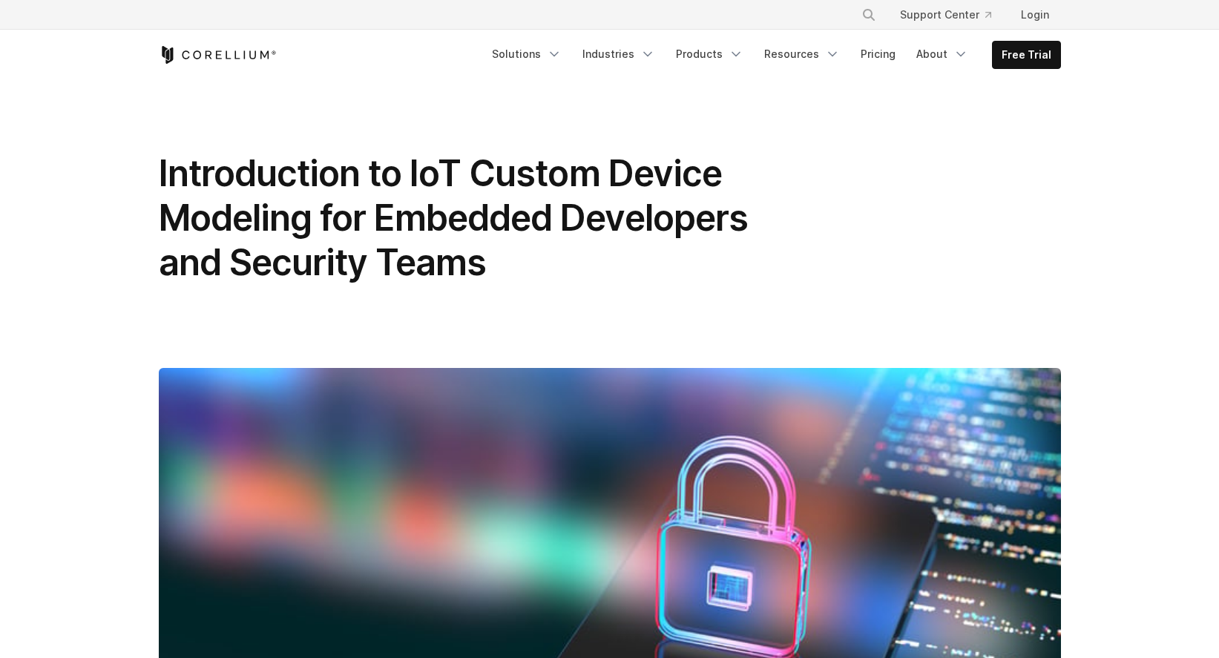  Describe the element at coordinates (527, 54) in the screenshot. I see `a: Solutions` at that location.